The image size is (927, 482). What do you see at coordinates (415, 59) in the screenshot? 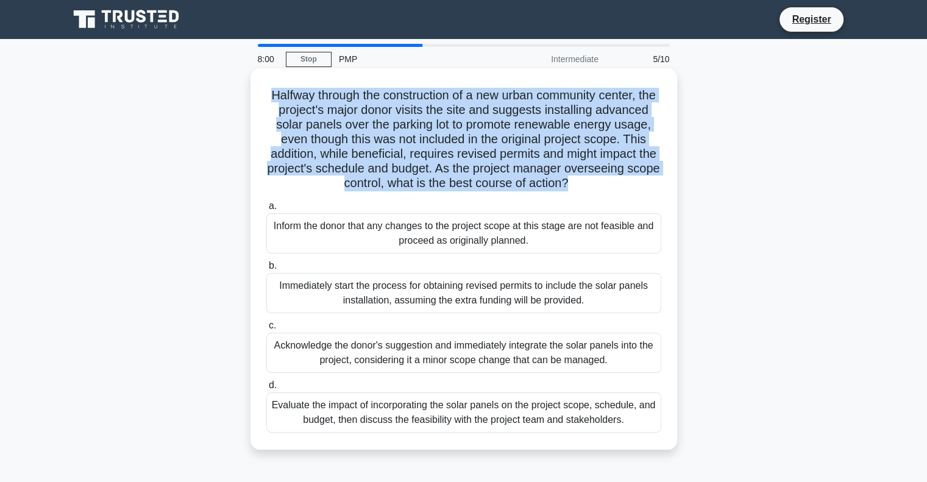
I see `div: PMP` at bounding box center [415, 59].